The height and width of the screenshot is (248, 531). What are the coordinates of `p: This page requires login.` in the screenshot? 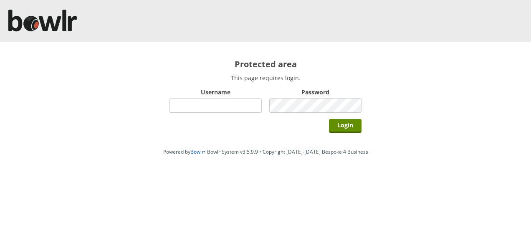 It's located at (265, 78).